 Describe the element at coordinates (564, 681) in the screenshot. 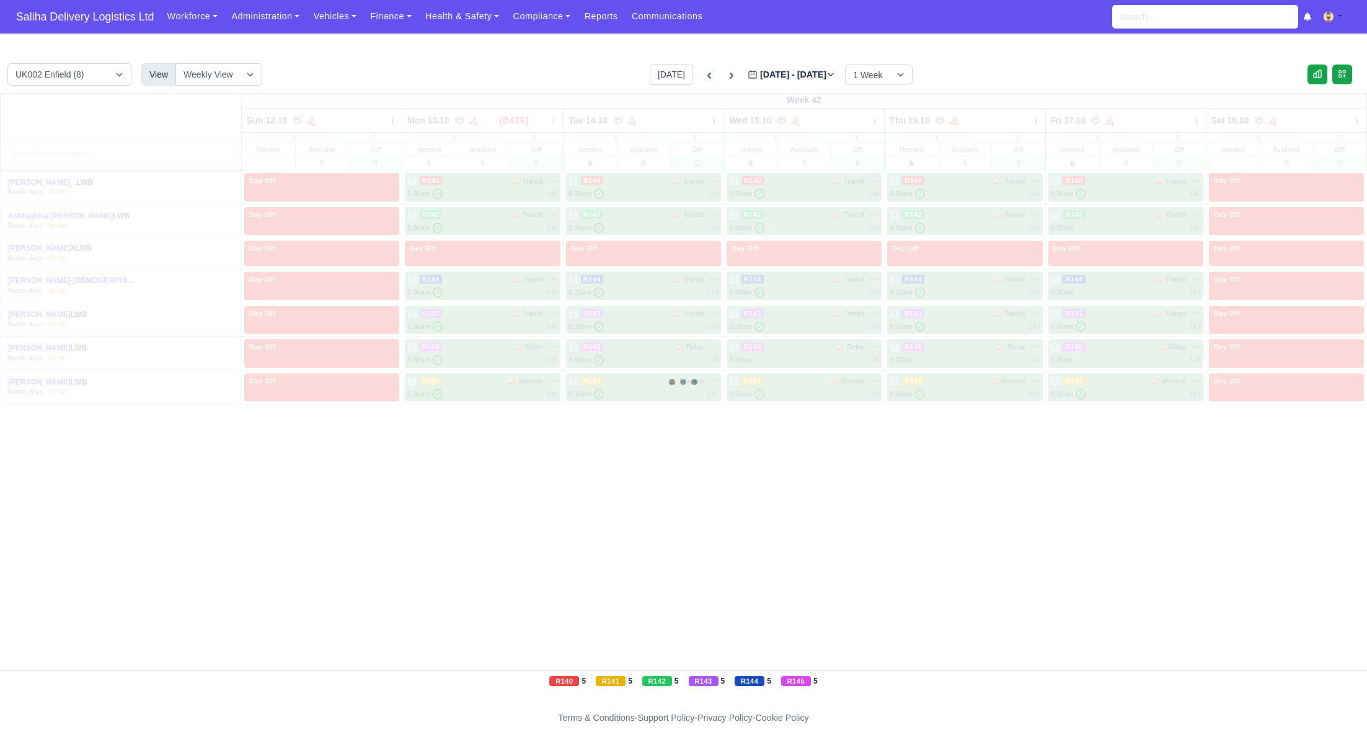

I see `span: R140` at that location.